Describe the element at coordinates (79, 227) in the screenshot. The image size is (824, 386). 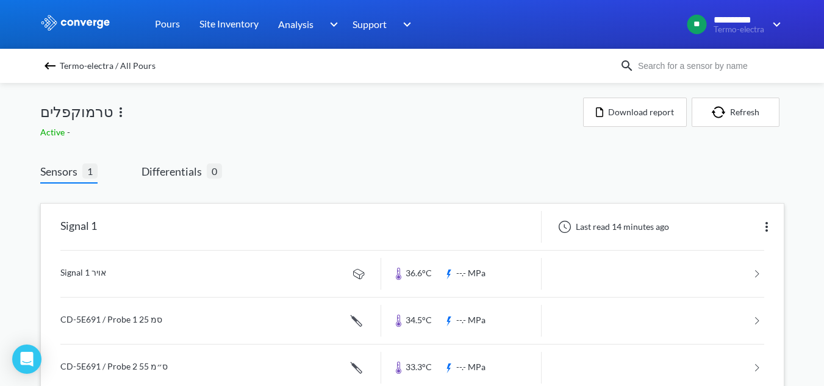
I see `div: Signal 1` at that location.